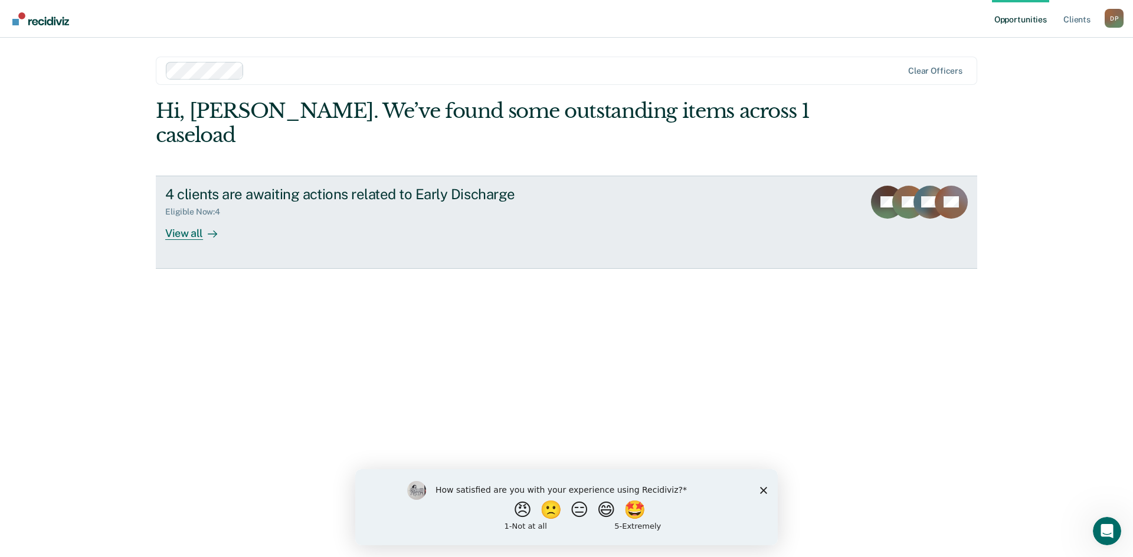 The height and width of the screenshot is (557, 1133). Describe the element at coordinates (197, 212) in the screenshot. I see `div: Eligible Now : 4` at that location.